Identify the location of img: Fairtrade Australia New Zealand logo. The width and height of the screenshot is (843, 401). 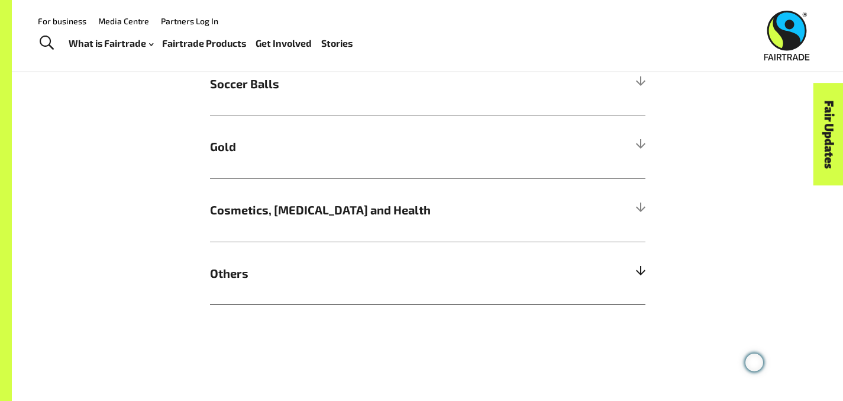
(787, 36).